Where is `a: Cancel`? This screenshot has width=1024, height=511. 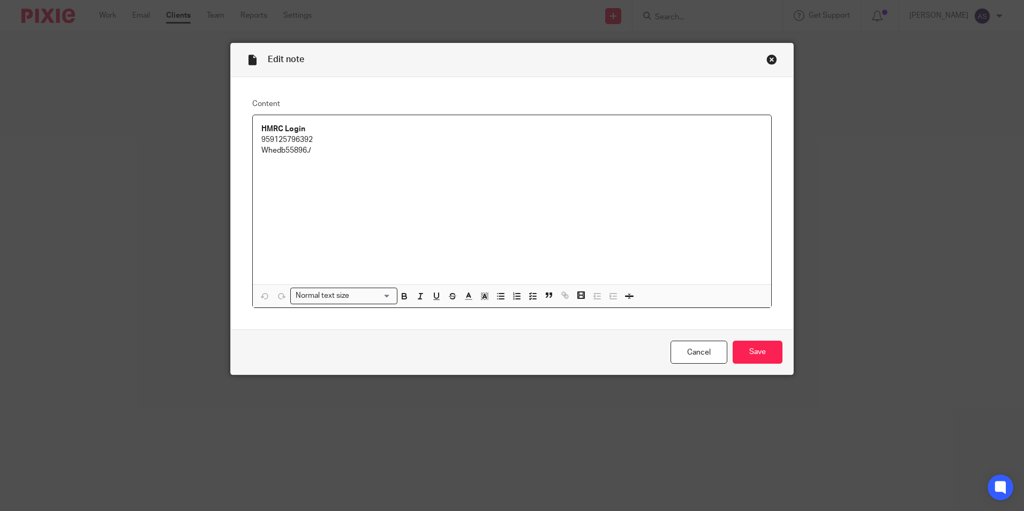 a: Cancel is located at coordinates (699, 352).